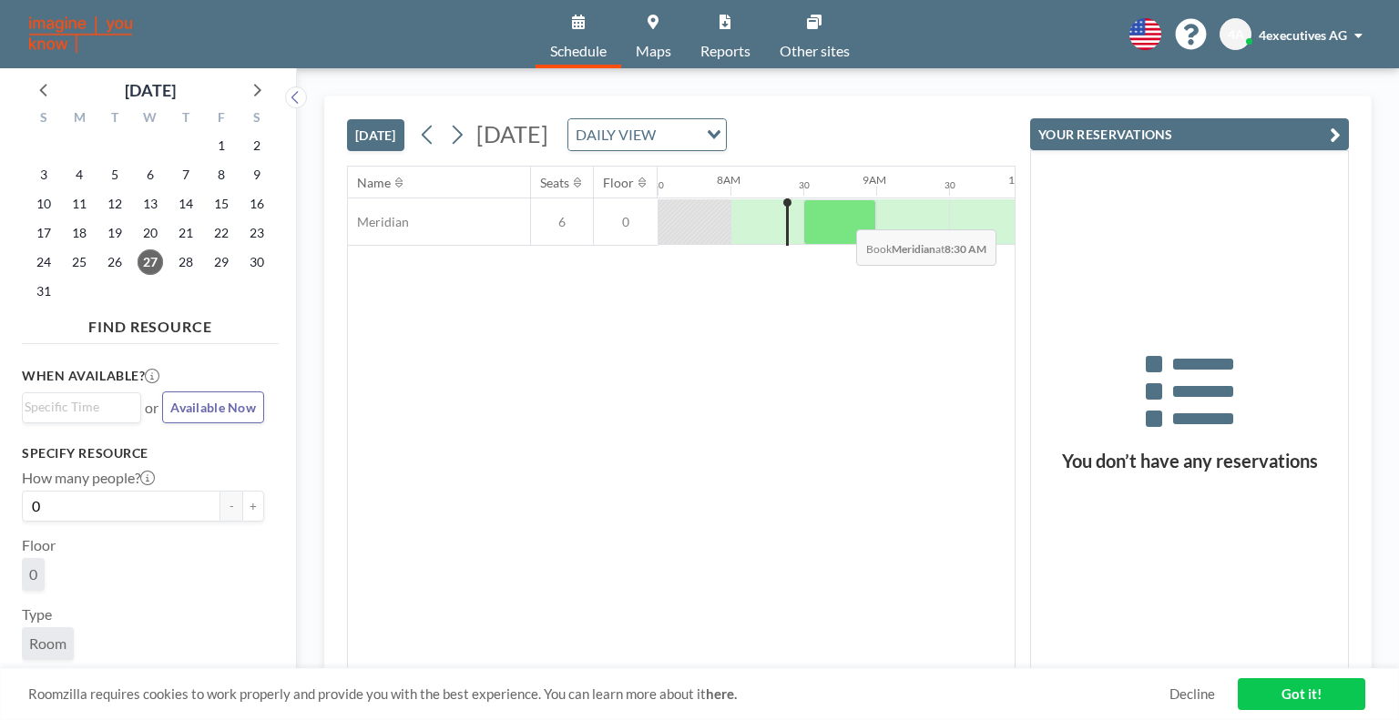  Describe the element at coordinates (115, 233) in the screenshot. I see `span: Tuesday, August 19, 2025` at that location.